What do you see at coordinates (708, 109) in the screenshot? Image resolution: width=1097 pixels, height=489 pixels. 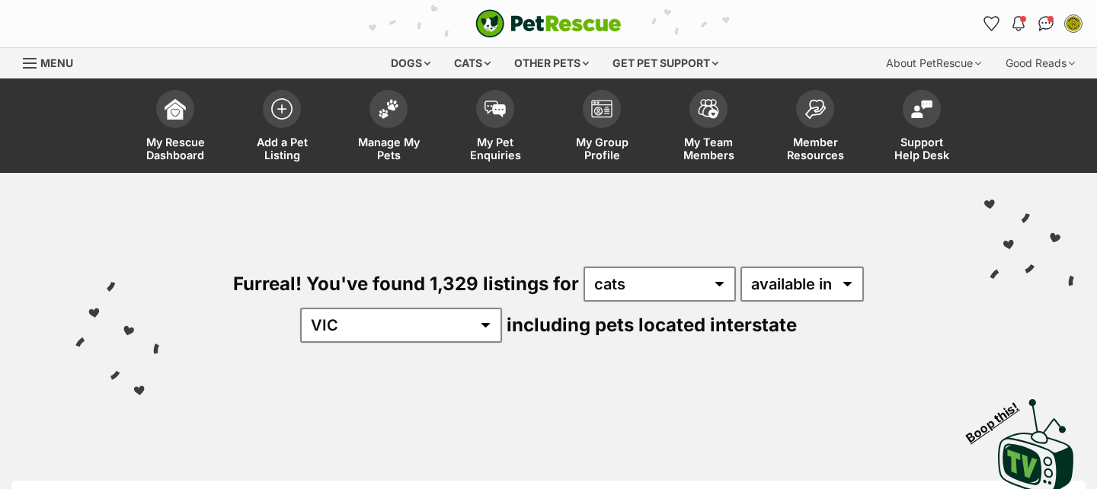 I see `img: team-members-icon-5396bd8760b3fe7c0b43da4ab00e1e3bb1a5d9ba89233759b79545d2d3fc5d0d.svg` at bounding box center [708, 109].